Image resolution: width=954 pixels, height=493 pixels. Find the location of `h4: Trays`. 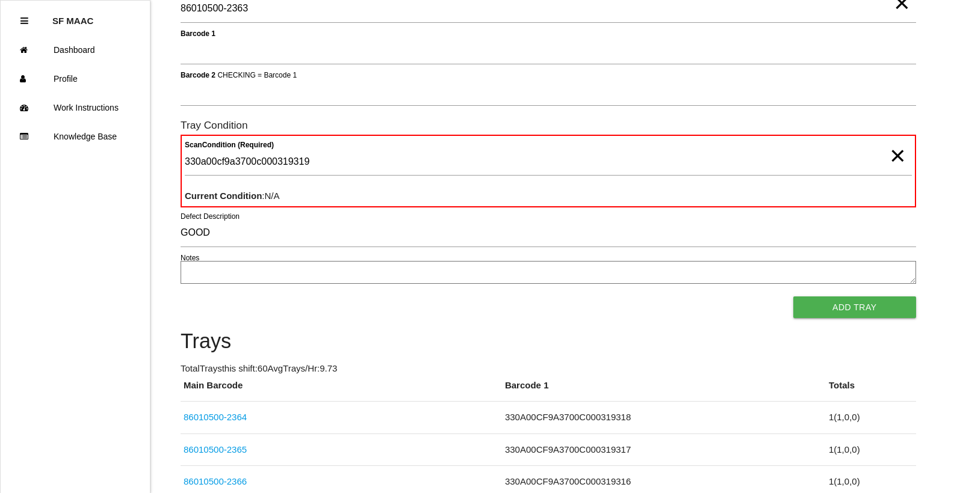

h4: Trays is located at coordinates (548, 342).